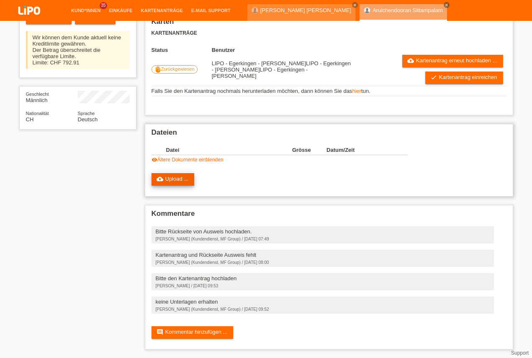 This screenshot has height=358, width=532. I want to click on span: Nationalität, so click(37, 113).